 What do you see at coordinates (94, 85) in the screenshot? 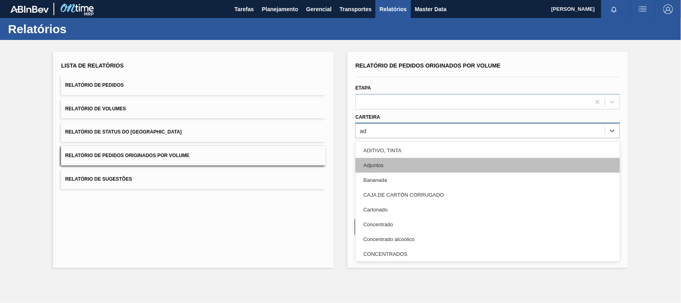
I see `span: Relatório de Pedidos` at bounding box center [94, 85].